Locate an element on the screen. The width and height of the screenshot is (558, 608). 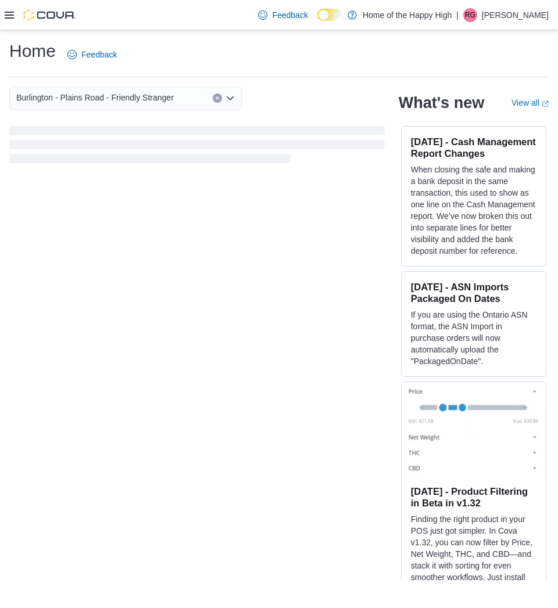
button: Clear input is located at coordinates (217, 98).